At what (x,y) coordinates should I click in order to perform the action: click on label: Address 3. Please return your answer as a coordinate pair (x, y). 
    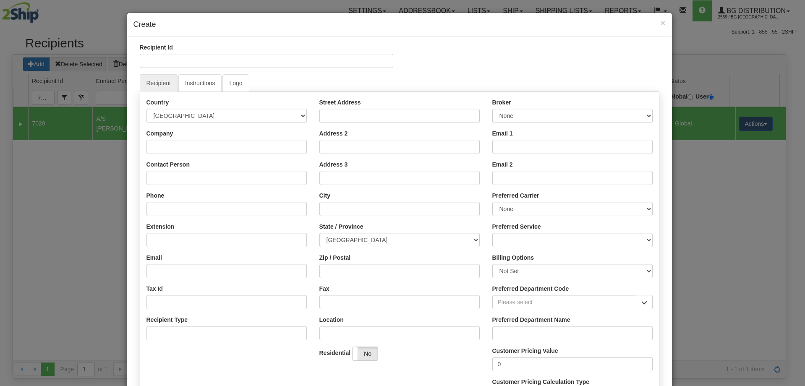
    Looking at the image, I should click on (334, 165).